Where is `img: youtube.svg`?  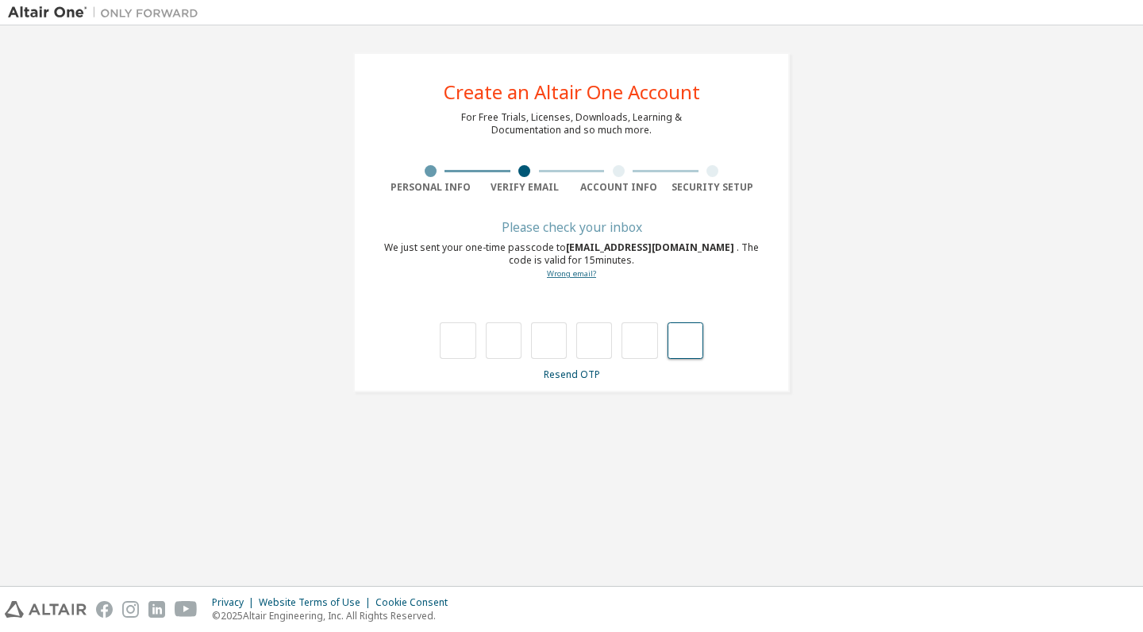
img: youtube.svg is located at coordinates (186, 609).